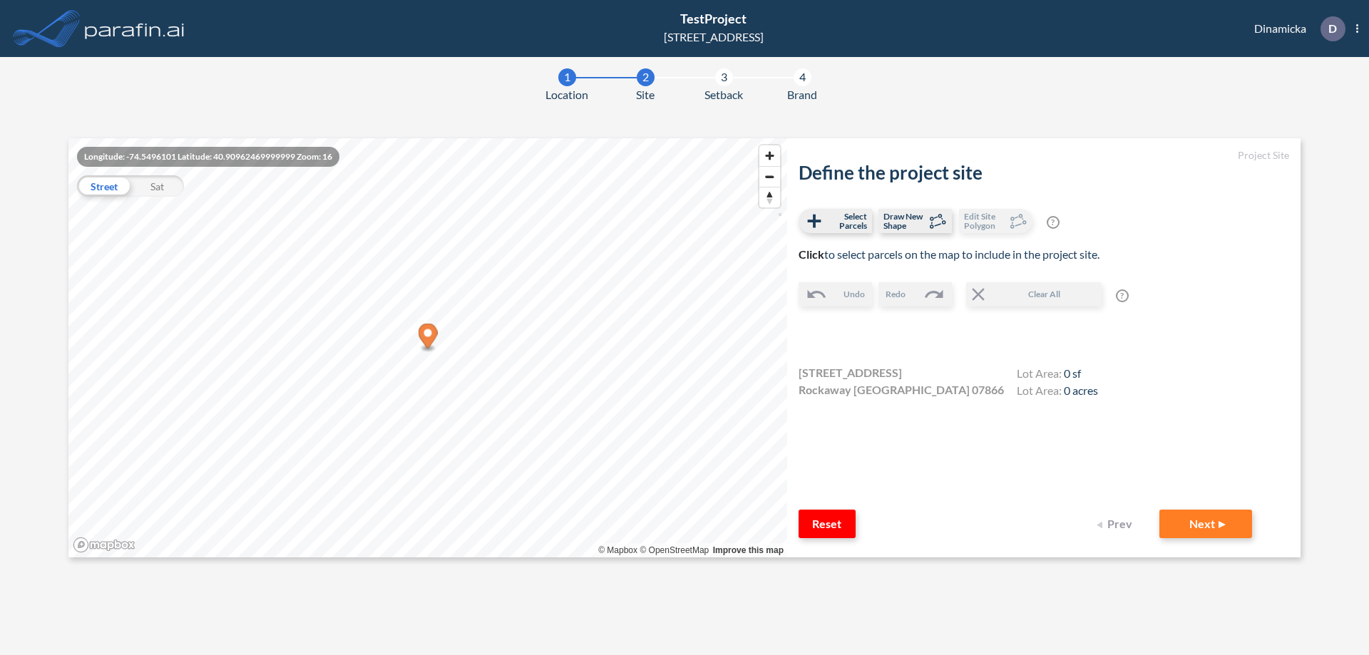 This screenshot has width=1369, height=655. I want to click on button: Undo, so click(835, 294).